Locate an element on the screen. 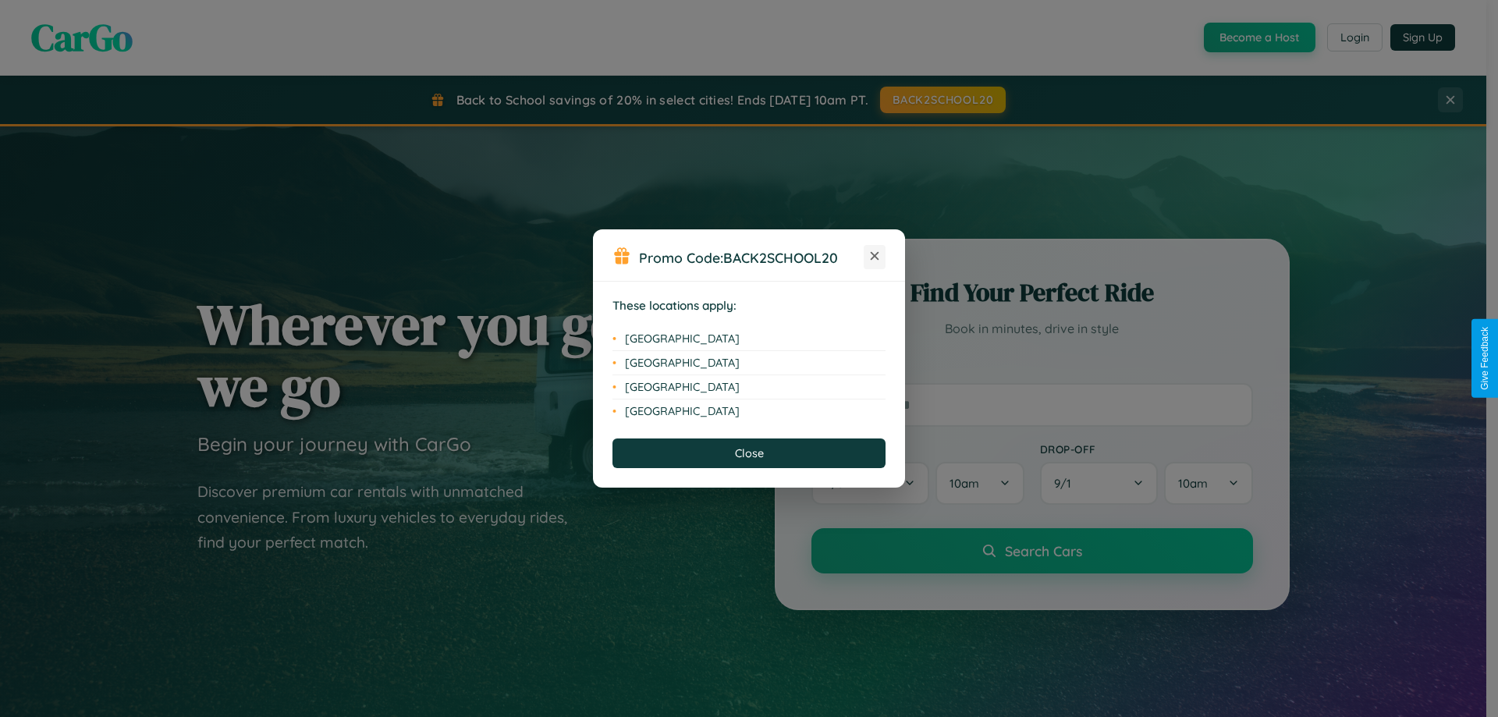 The height and width of the screenshot is (717, 1498). b: BACK2SCHOOL20 is located at coordinates (780, 257).